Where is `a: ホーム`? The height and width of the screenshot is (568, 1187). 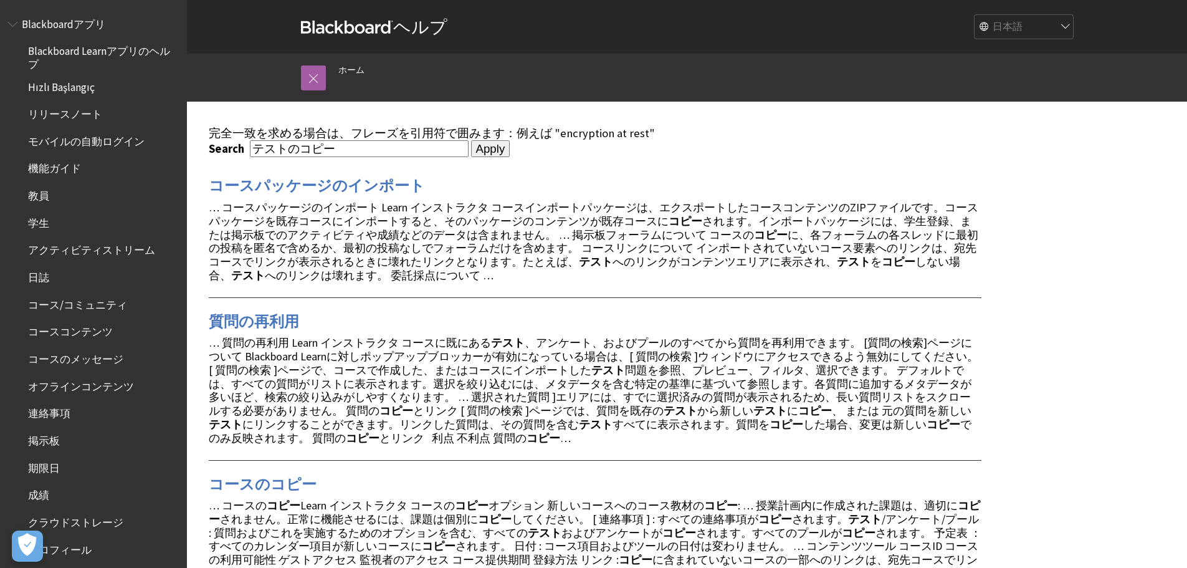 a: ホーム is located at coordinates (351, 70).